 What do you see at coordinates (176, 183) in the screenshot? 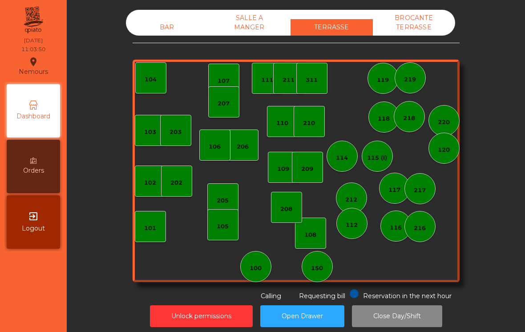
I see `div: 202` at bounding box center [176, 183].